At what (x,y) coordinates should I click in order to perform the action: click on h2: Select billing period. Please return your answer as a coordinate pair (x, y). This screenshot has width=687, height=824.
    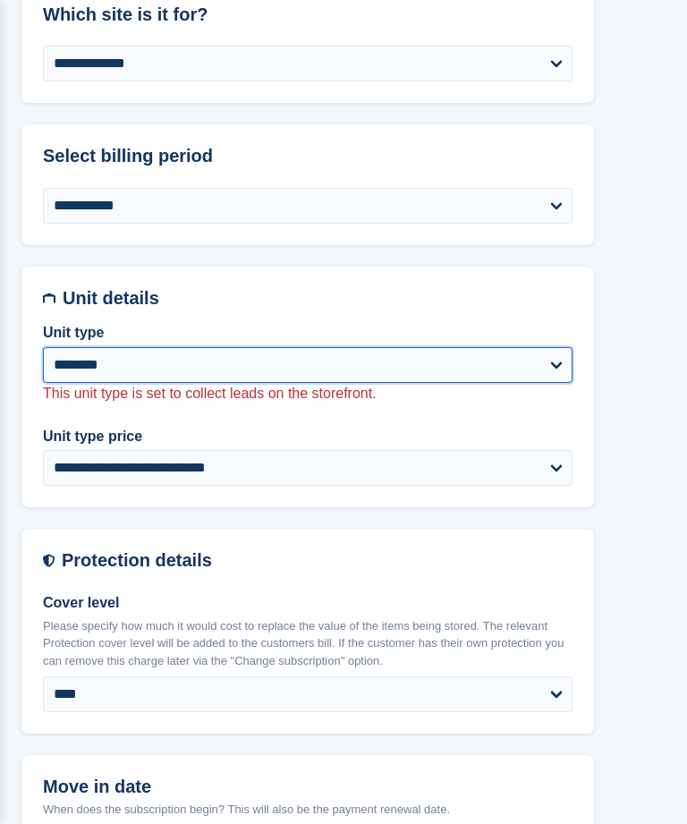
    Looking at the image, I should click on (308, 156).